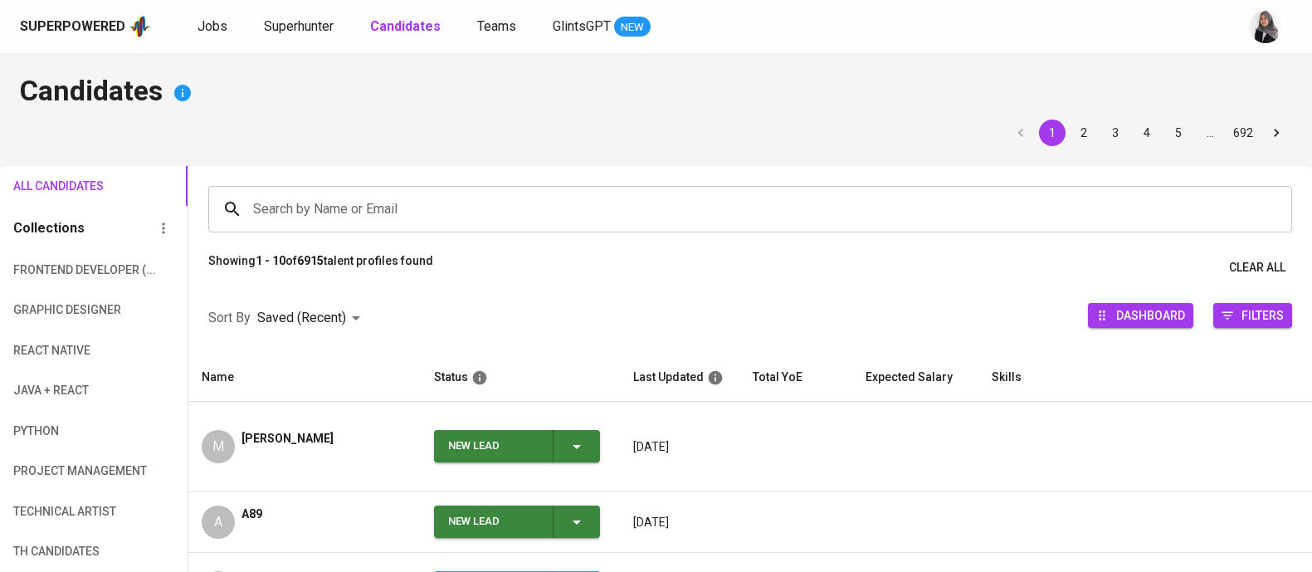 The height and width of the screenshot is (572, 1312). Describe the element at coordinates (582, 26) in the screenshot. I see `span: GlintsGPT` at that location.